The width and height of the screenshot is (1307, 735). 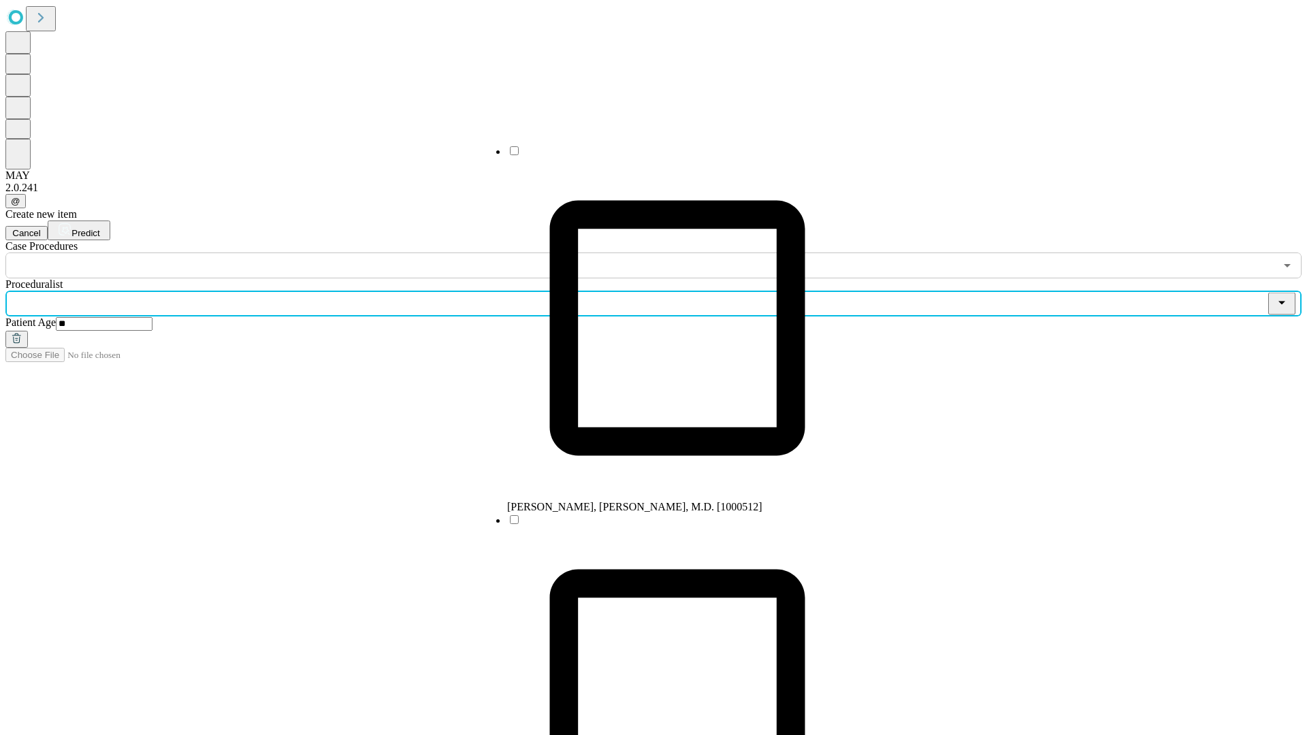 What do you see at coordinates (31, 322) in the screenshot?
I see `span: Patient Age` at bounding box center [31, 322].